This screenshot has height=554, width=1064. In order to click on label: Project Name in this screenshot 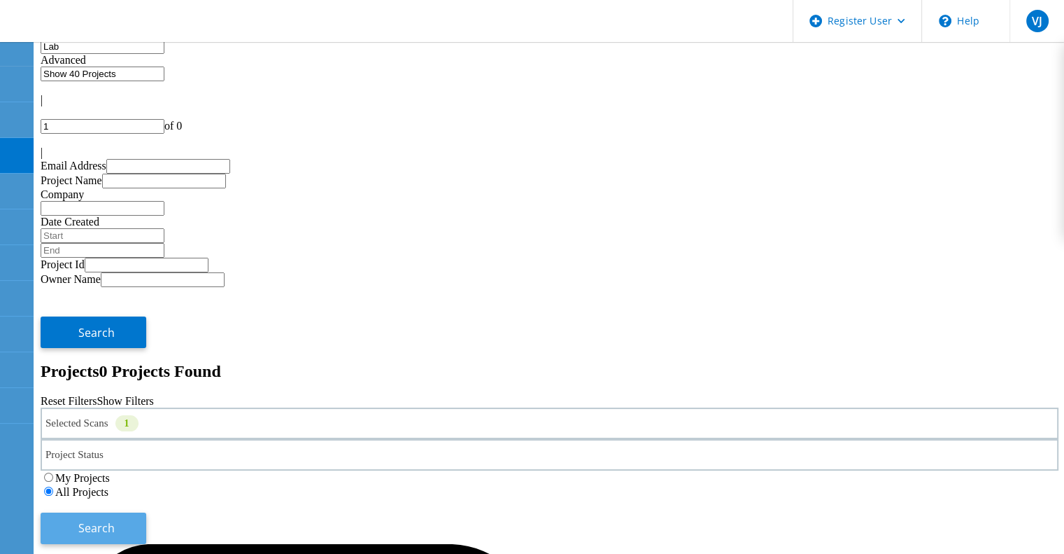, I will do `click(71, 180)`.